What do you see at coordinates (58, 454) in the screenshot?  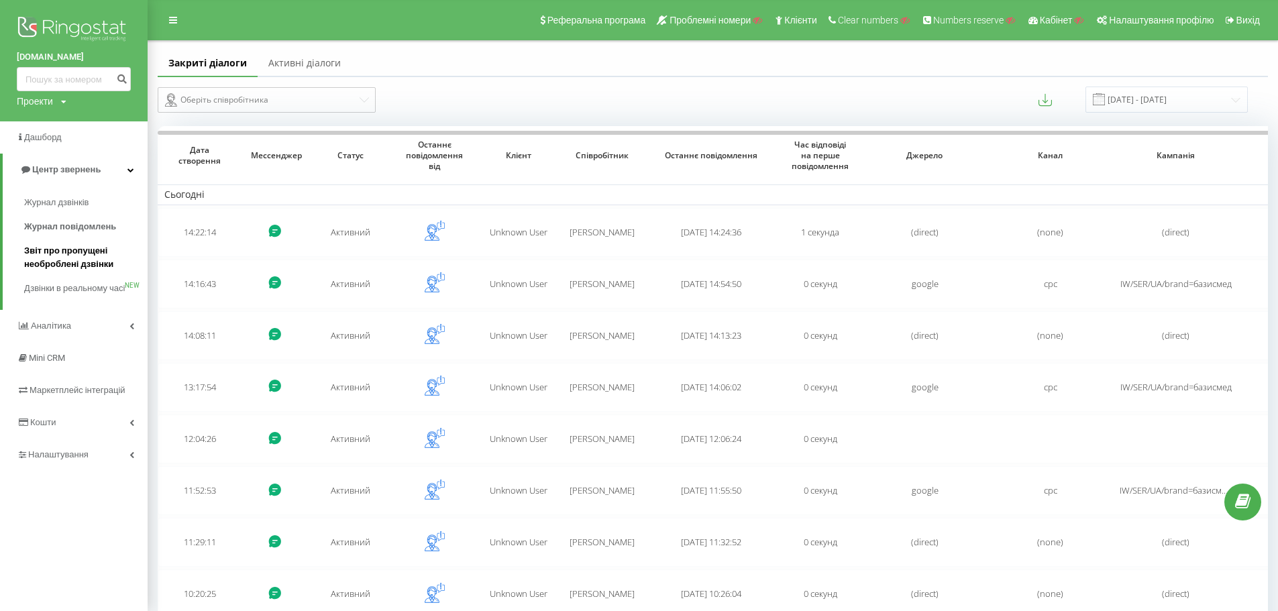 I see `span: Налаштування` at bounding box center [58, 454].